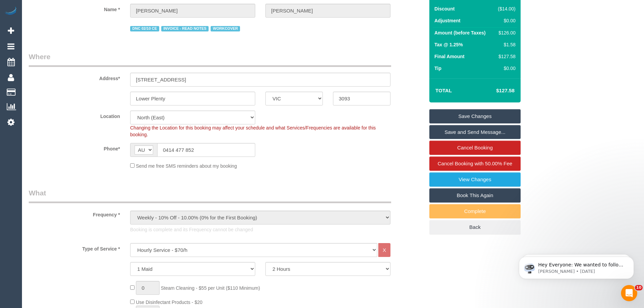 This screenshot has height=308, width=644. What do you see at coordinates (11, 11) in the screenshot?
I see `img: Automaid Logo` at bounding box center [11, 11].